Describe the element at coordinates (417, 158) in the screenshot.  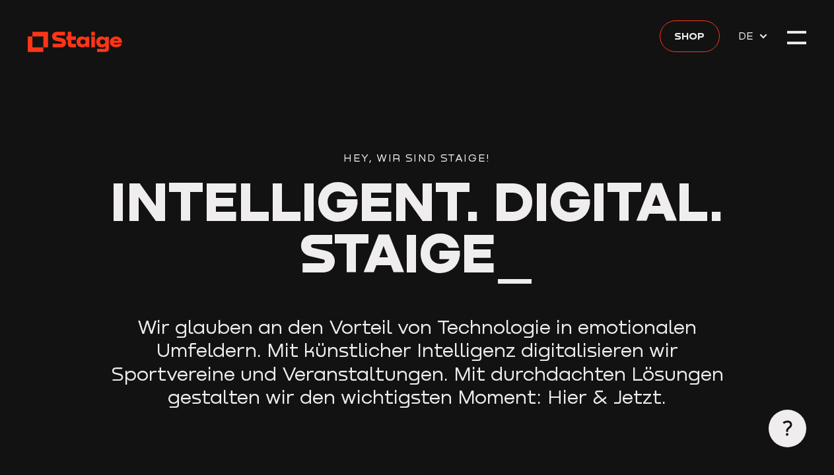
I see `div: Hey, wir sind Staige!` at that location.